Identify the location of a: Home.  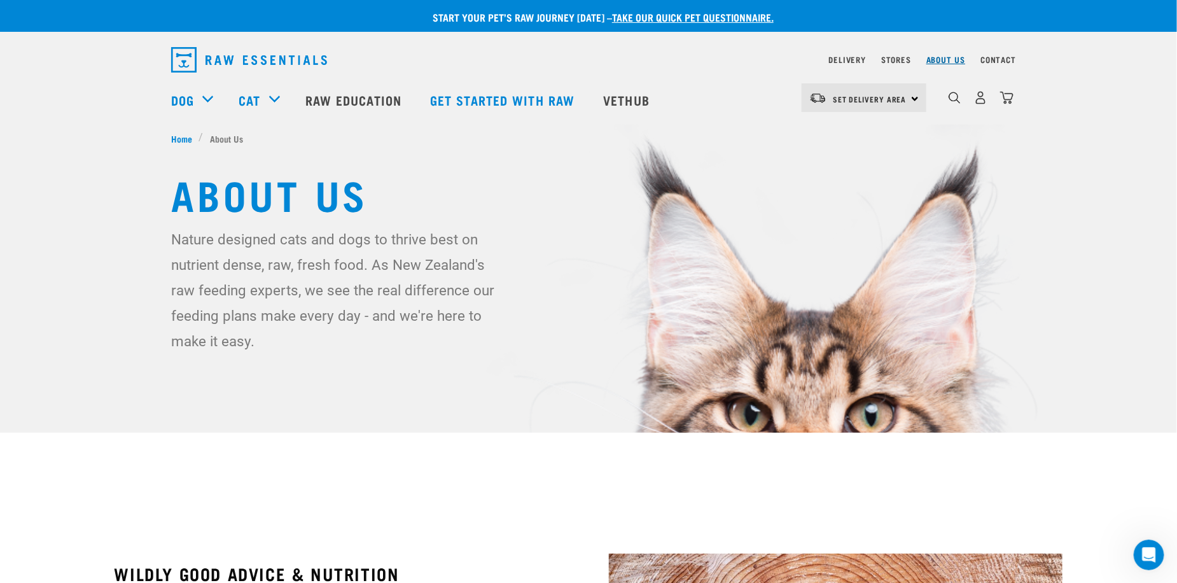
(185, 138).